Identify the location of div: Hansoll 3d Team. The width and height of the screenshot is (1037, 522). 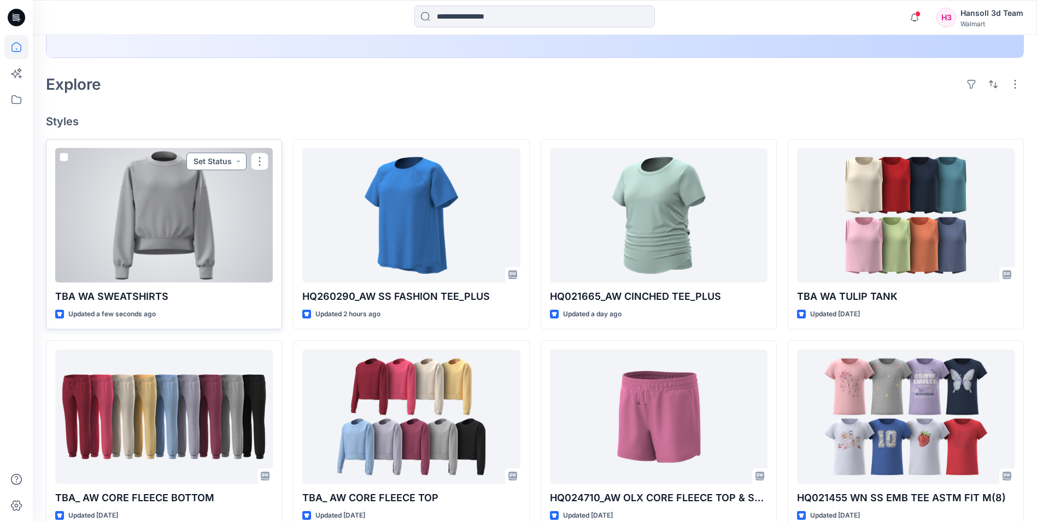
(992, 13).